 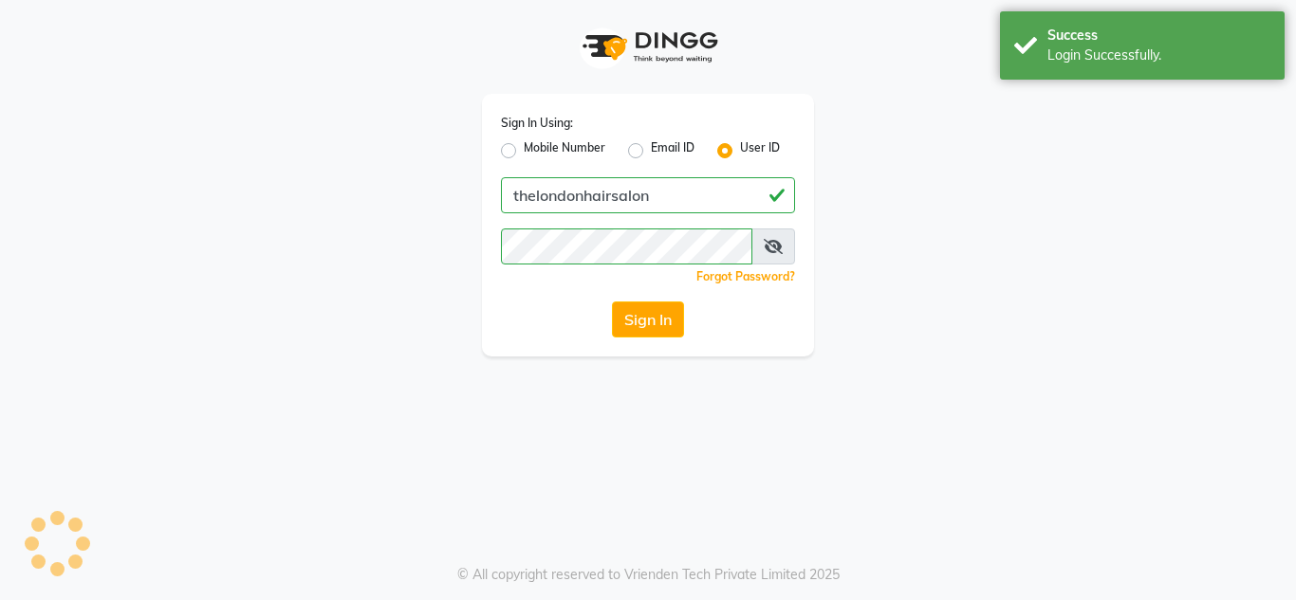 I want to click on label: Sign In Using:, so click(x=537, y=123).